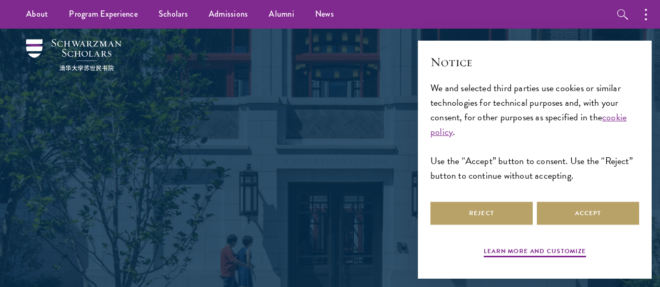 The image size is (660, 287). What do you see at coordinates (481, 213) in the screenshot?
I see `button: Reject` at bounding box center [481, 213].